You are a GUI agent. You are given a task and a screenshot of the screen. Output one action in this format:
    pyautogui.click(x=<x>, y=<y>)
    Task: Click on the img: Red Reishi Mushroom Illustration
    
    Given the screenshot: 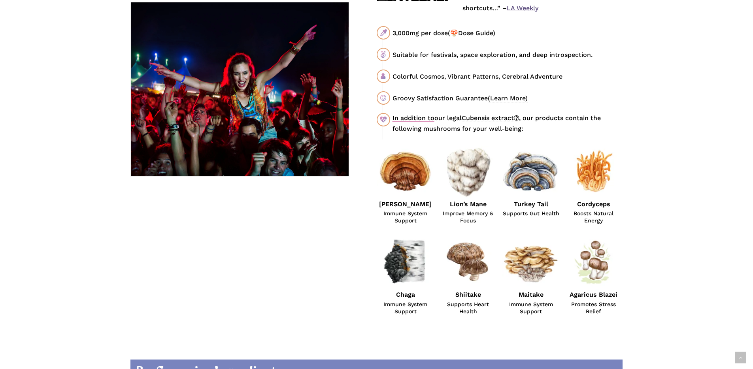 What is the action you would take?
    pyautogui.click(x=406, y=172)
    